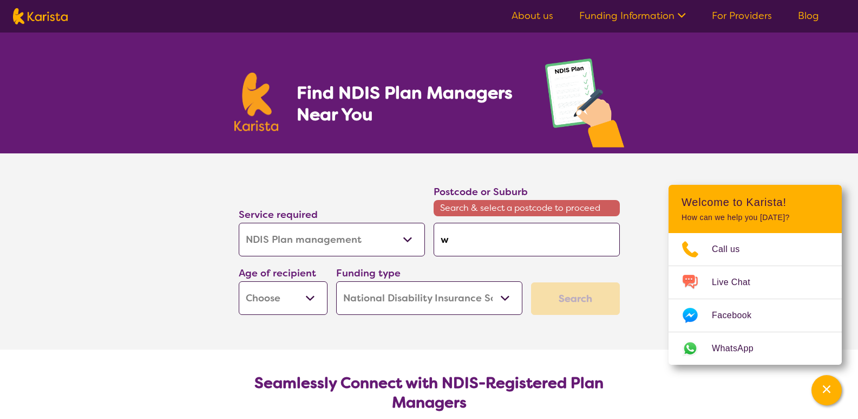 Image resolution: width=858 pixels, height=419 pixels. What do you see at coordinates (739, 348) in the screenshot?
I see `span: WhatsApp` at bounding box center [739, 348].